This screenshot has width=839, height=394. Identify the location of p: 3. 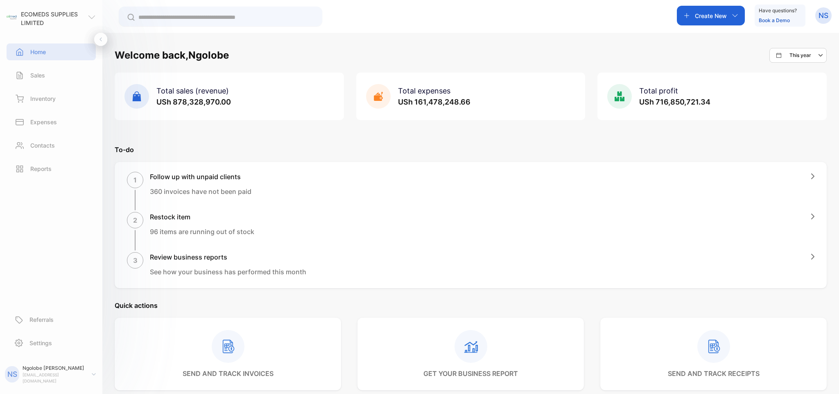
(135, 260).